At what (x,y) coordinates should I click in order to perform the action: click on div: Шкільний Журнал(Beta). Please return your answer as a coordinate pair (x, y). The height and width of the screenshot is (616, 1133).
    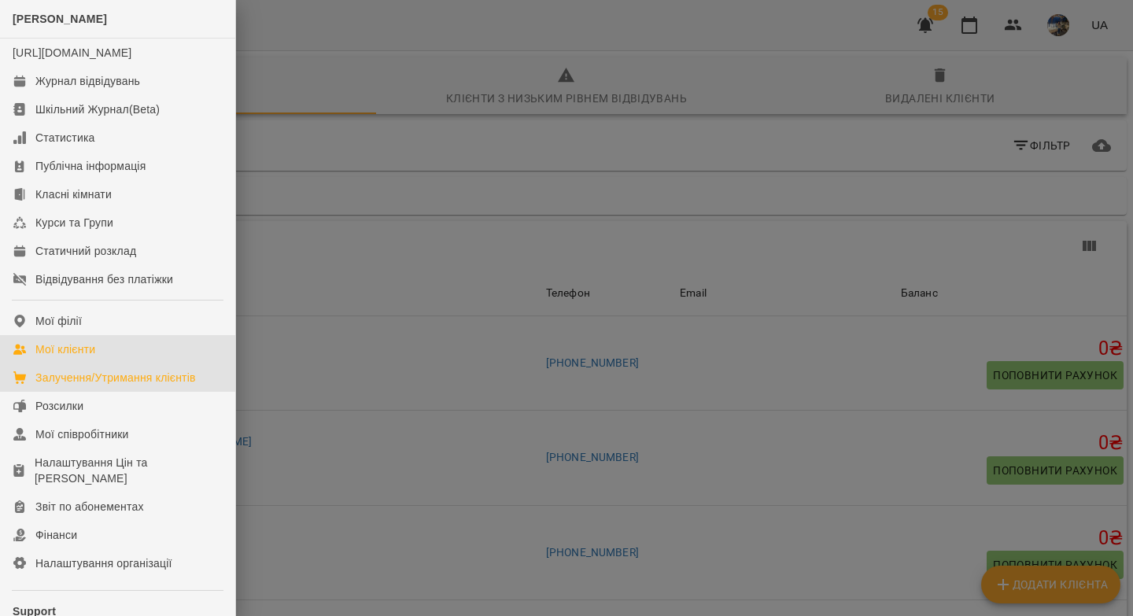
    Looking at the image, I should click on (98, 109).